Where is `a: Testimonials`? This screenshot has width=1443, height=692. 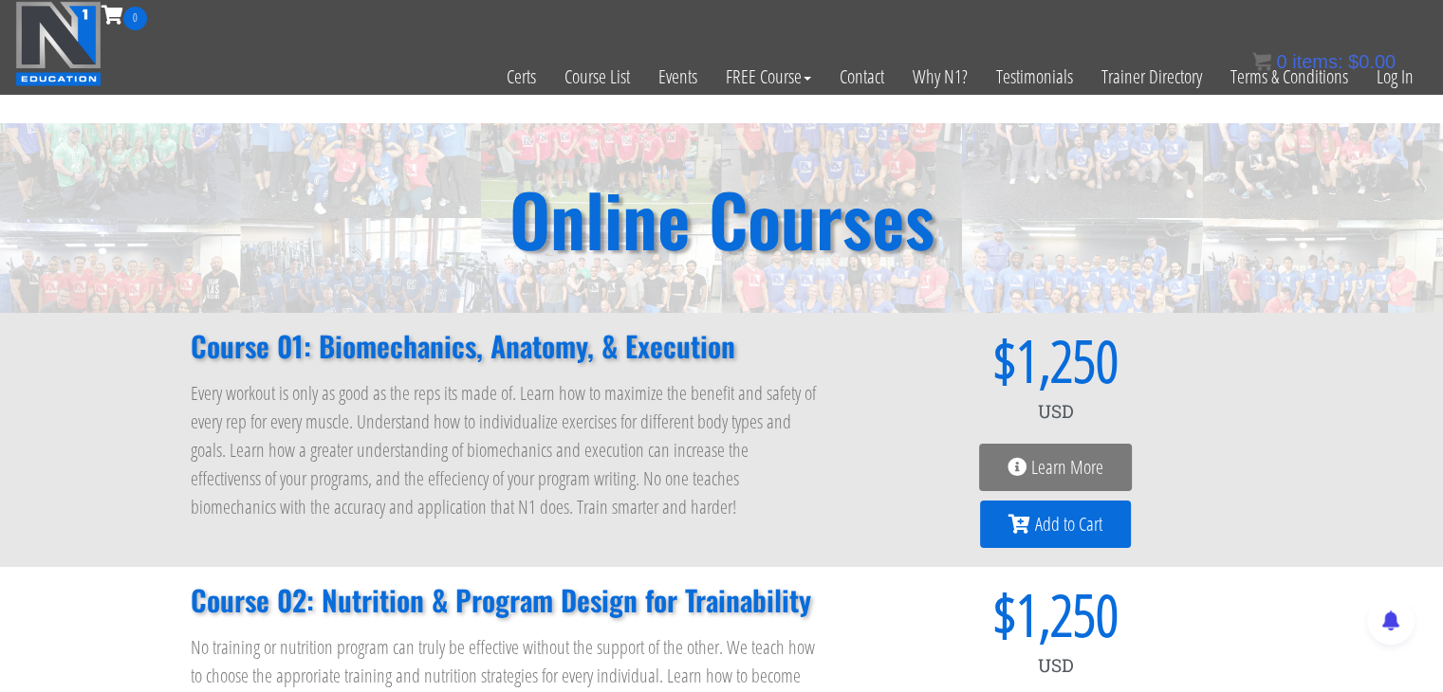 a: Testimonials is located at coordinates (1034, 77).